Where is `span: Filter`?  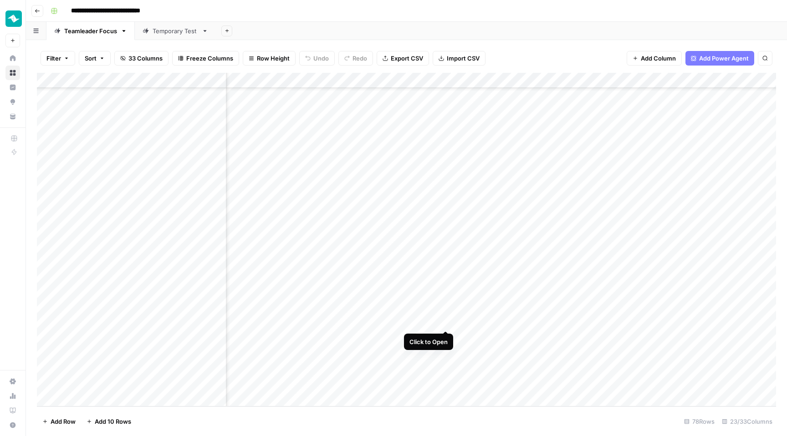
span: Filter is located at coordinates (54, 58).